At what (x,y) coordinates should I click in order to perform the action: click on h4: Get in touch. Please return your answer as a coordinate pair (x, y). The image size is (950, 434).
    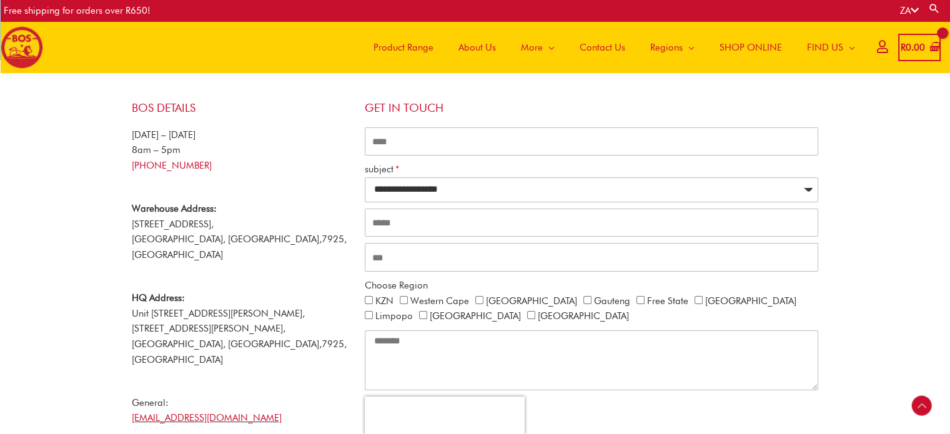
    Looking at the image, I should click on (592, 108).